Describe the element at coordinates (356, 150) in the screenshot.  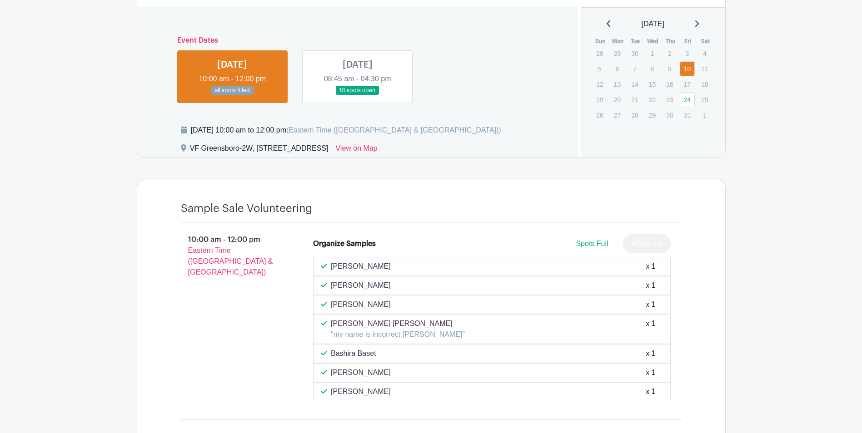
I see `a: View on Map` at that location.